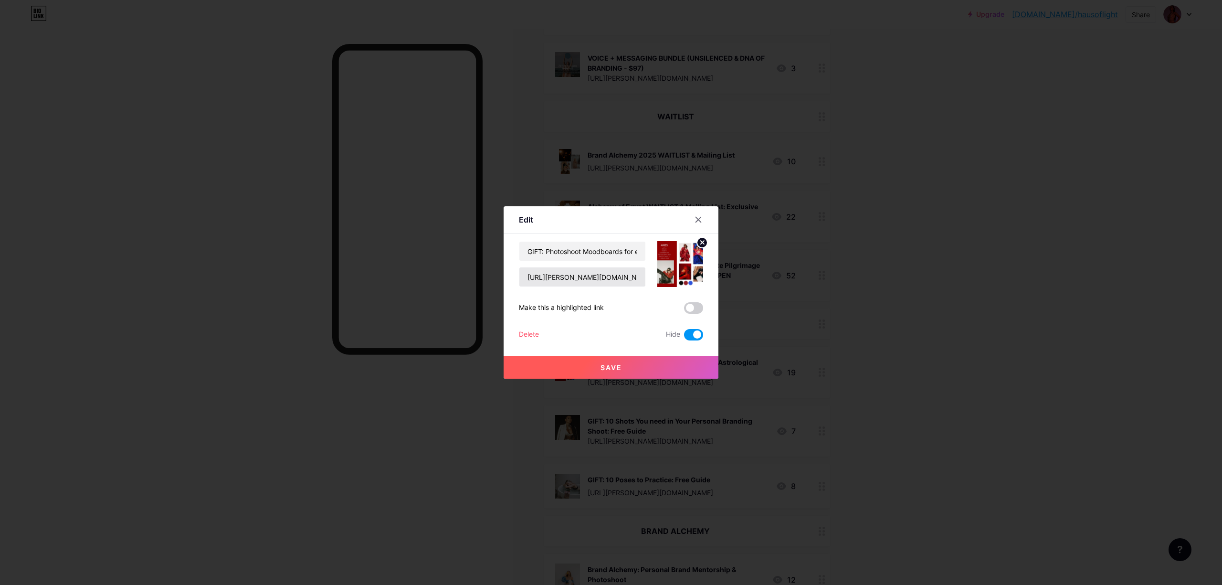  I want to click on div: Make this a highlighted link, so click(561, 308).